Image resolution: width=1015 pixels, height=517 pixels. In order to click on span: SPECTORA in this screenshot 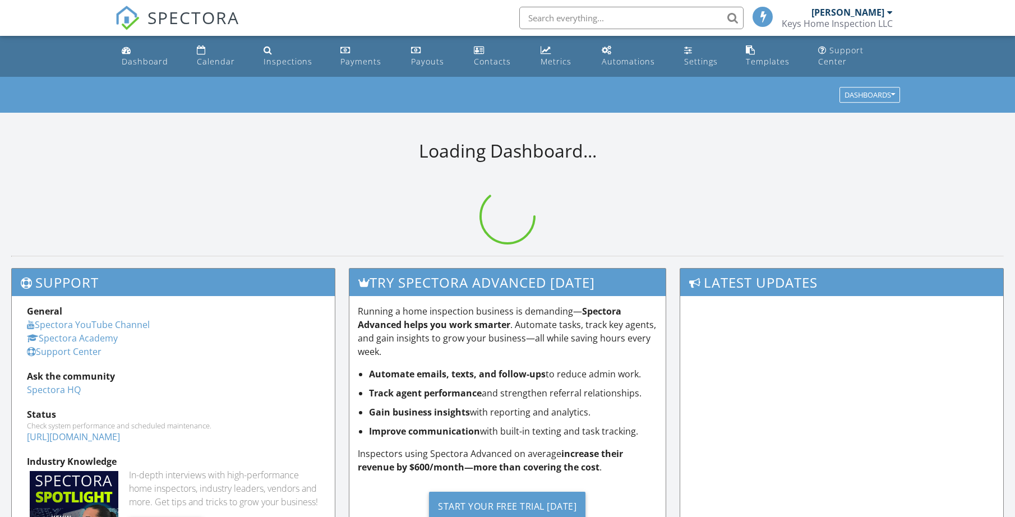, I will do `click(193, 17)`.